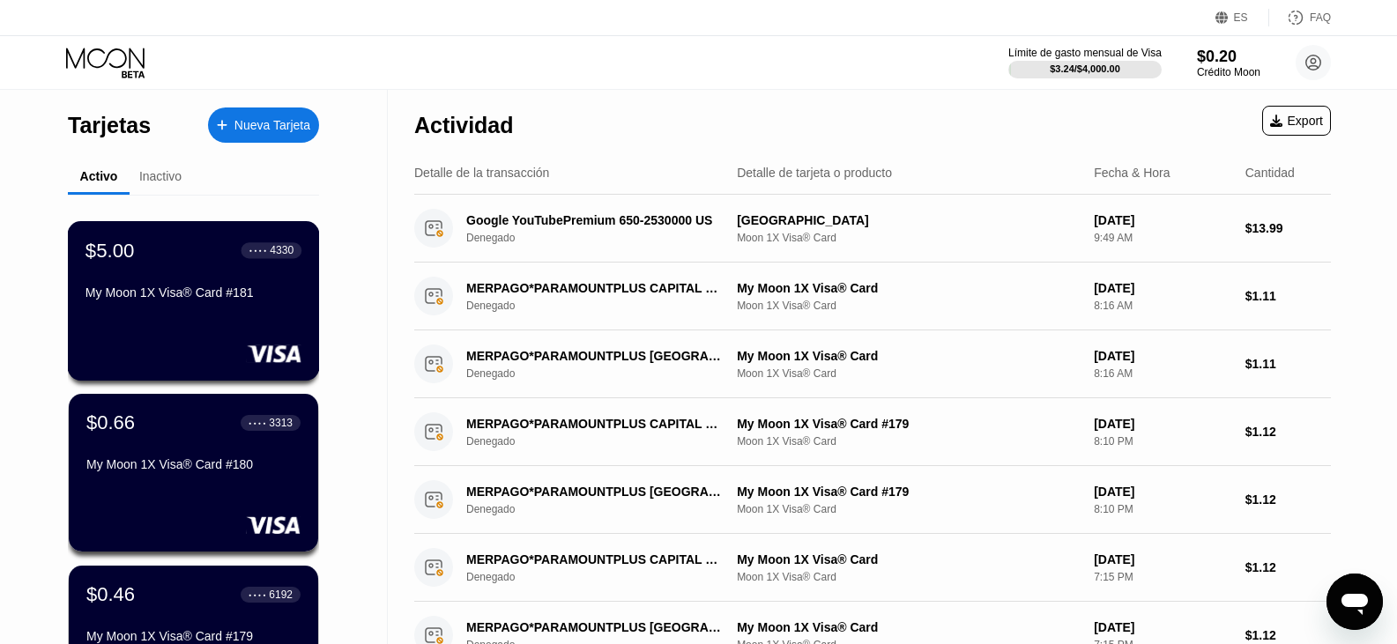 The height and width of the screenshot is (644, 1397). I want to click on div: My Moon 1X Visa® Card #180, so click(193, 465).